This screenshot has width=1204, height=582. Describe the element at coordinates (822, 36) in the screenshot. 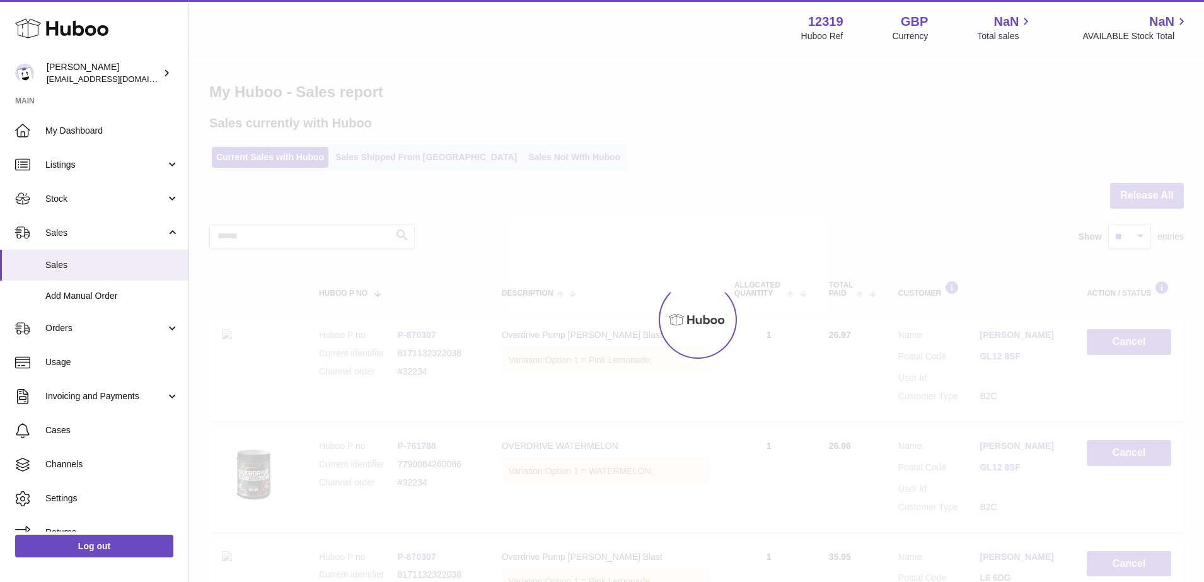

I see `div: Huboo Ref` at that location.